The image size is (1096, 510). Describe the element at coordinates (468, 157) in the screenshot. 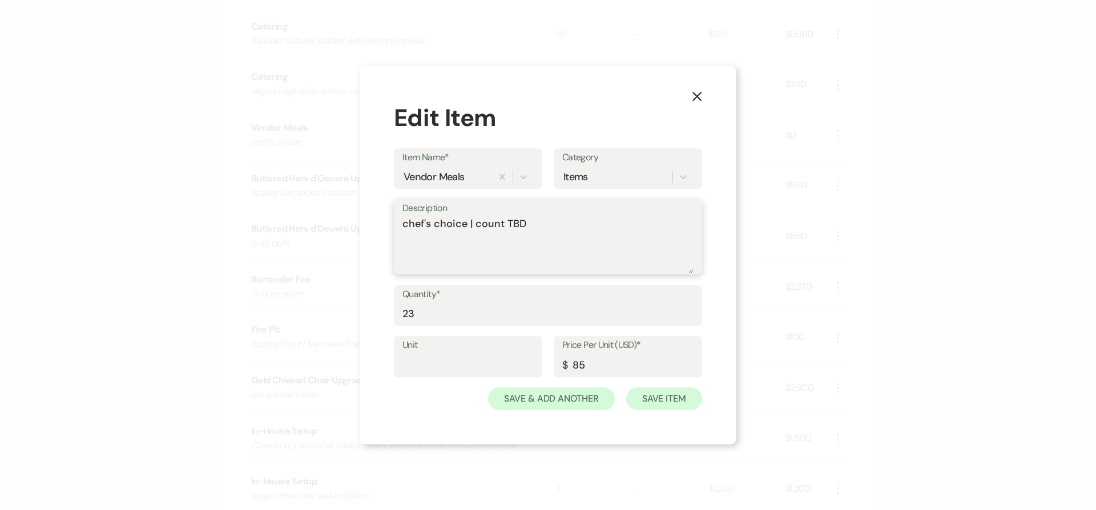

I see `label: Item Name*` at that location.